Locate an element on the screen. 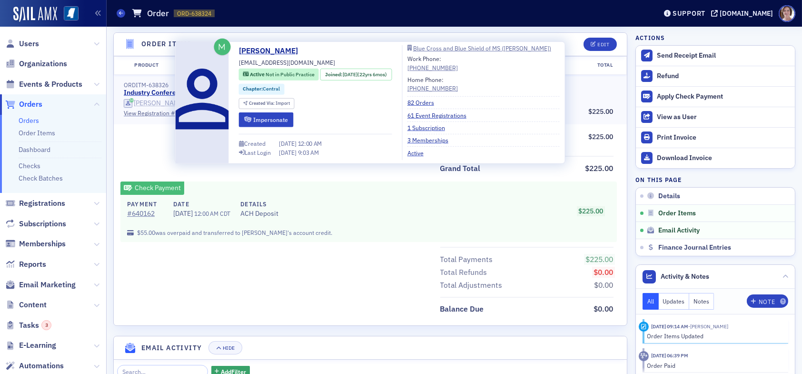 Image resolution: width=802 pixels, height=374 pixels. h4: Order Items is located at coordinates (167, 44).